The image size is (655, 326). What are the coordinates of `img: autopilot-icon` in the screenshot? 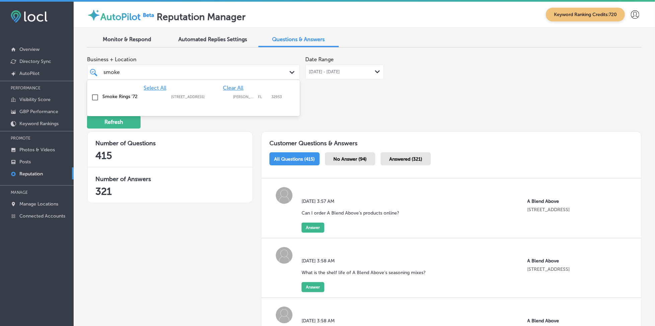 It's located at (94, 15).